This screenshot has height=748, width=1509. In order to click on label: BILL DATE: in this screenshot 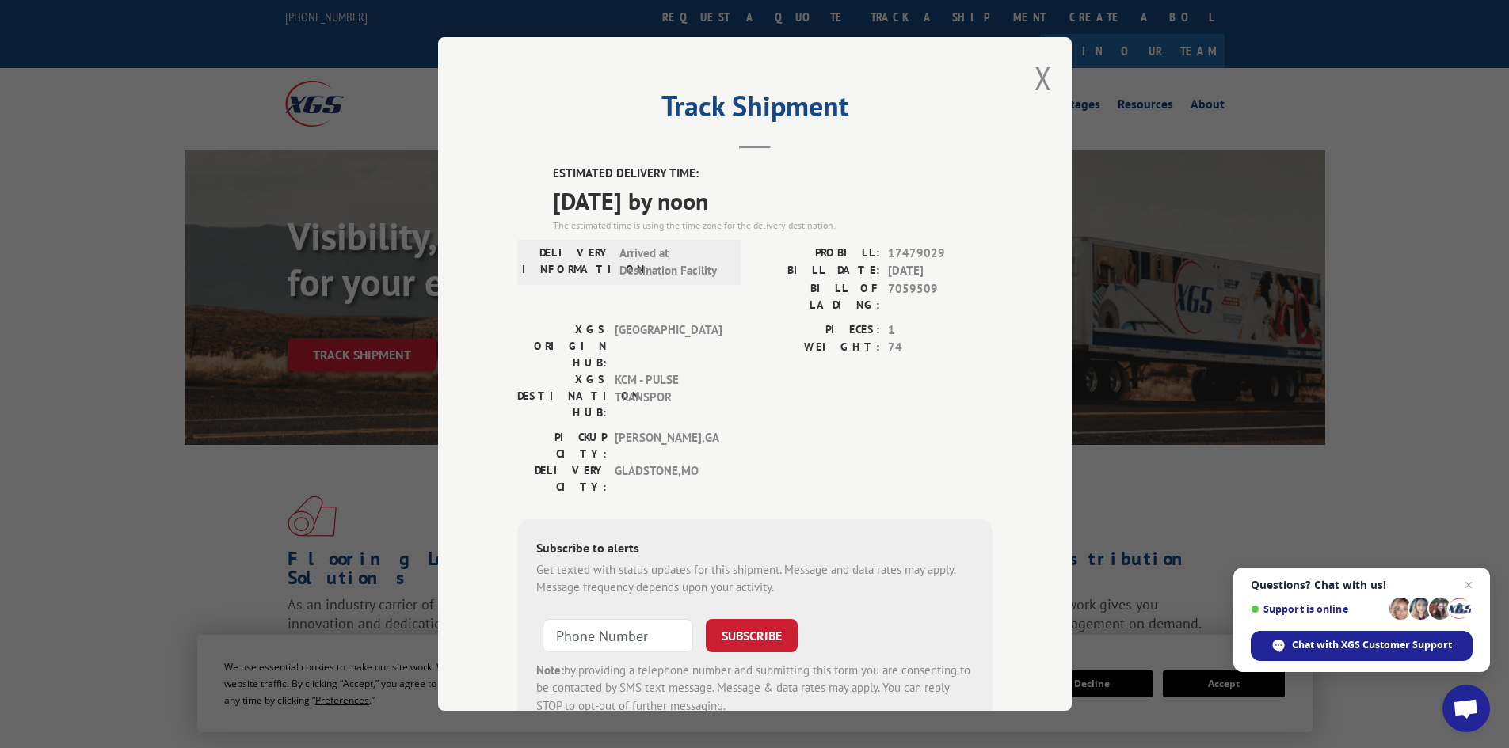, I will do `click(817, 271)`.